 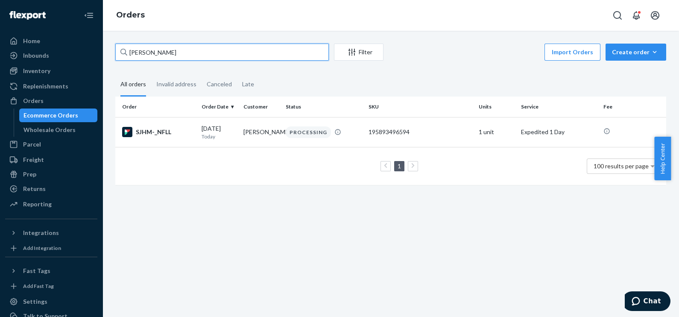 What do you see at coordinates (222, 52) in the screenshot?
I see `input: Search orders` at bounding box center [222, 52].